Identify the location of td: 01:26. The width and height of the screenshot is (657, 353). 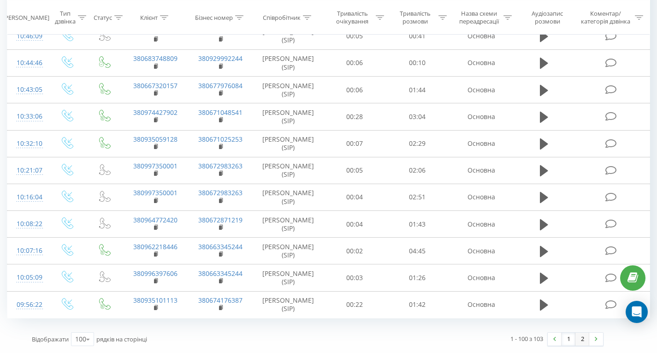
(417, 278).